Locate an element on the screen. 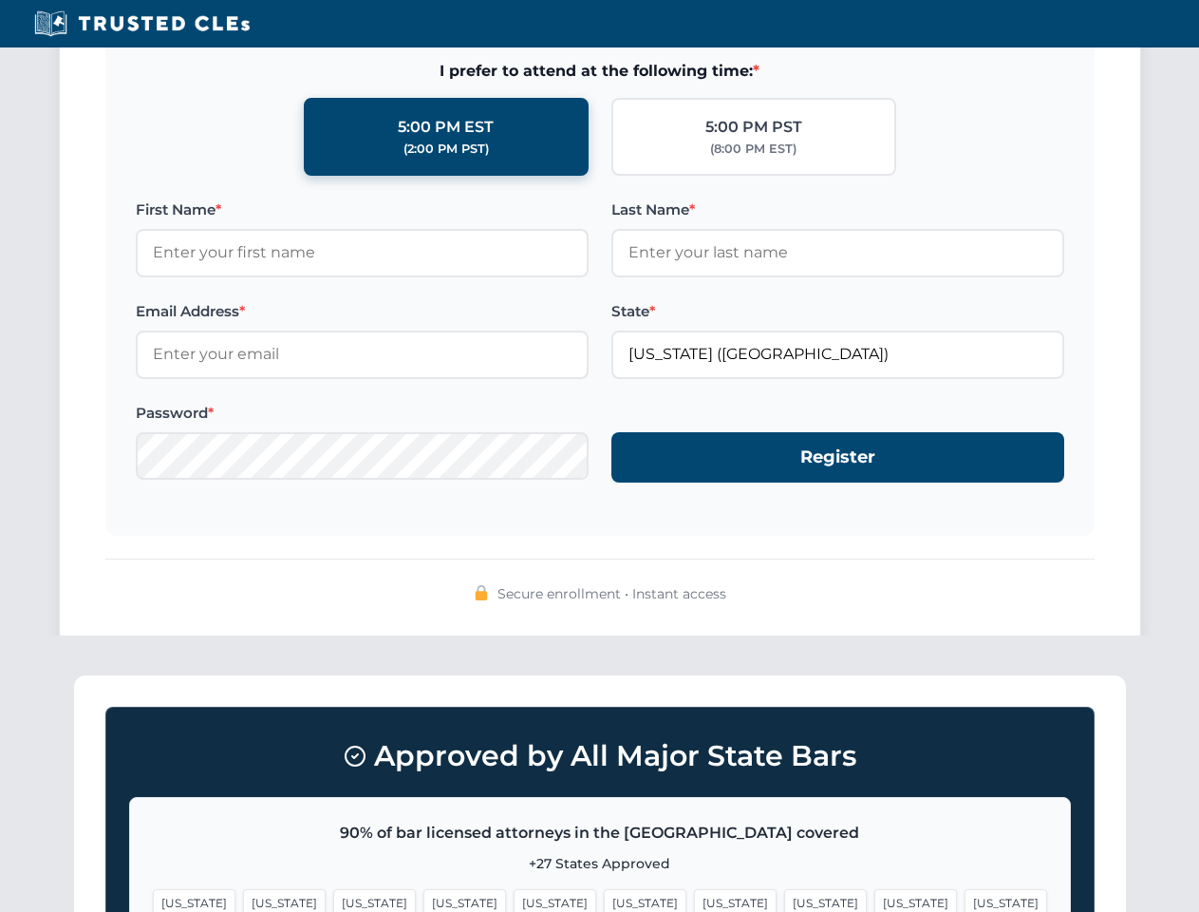  input: Enter your email is located at coordinates (362, 354).